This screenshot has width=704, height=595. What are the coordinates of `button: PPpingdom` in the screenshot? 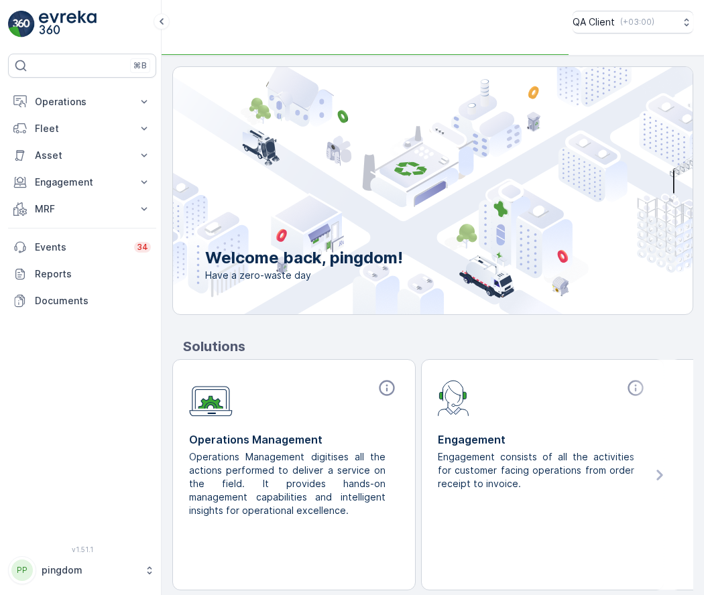 It's located at (82, 570).